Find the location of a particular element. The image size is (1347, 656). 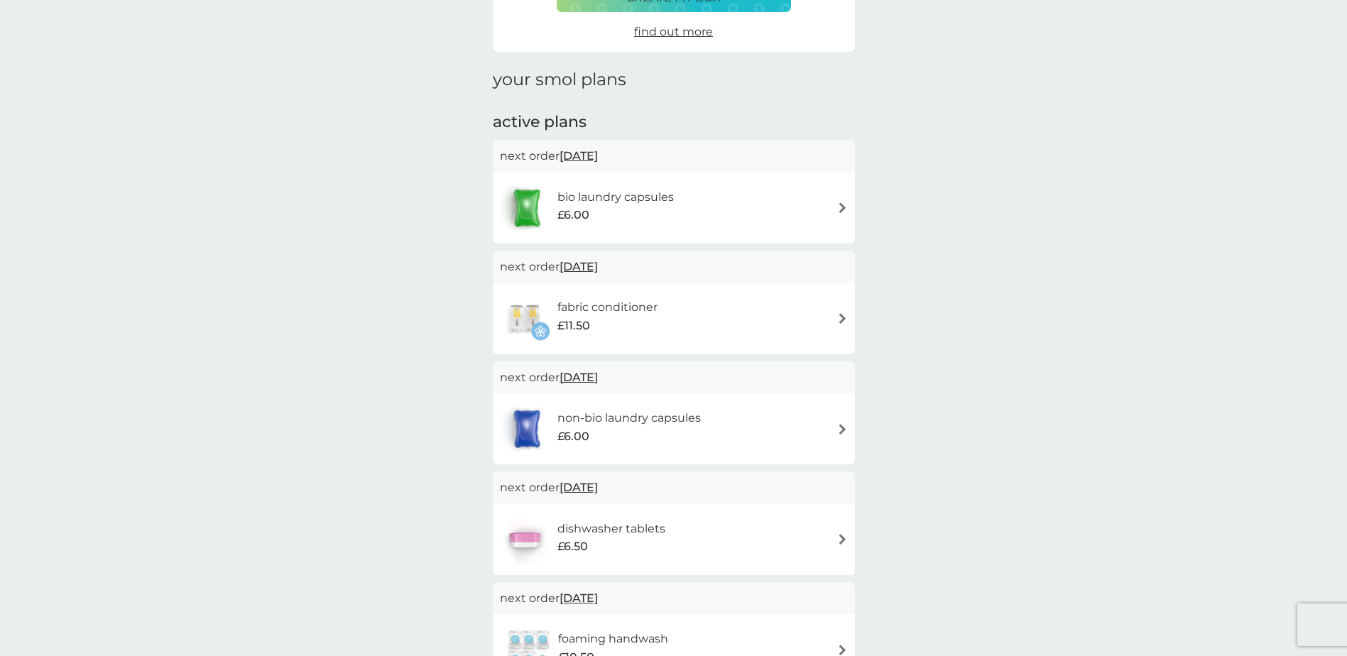

a: find out more is located at coordinates (673, 32).